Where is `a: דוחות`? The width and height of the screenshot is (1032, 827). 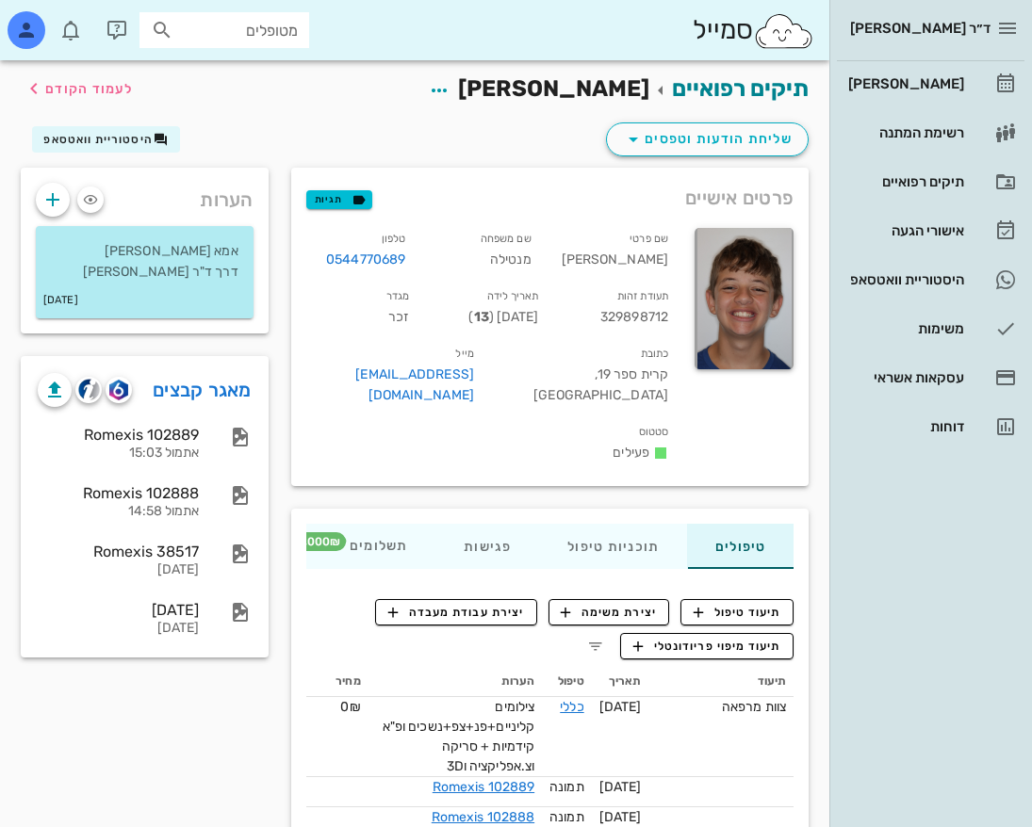
a: דוחות is located at coordinates (930, 427).